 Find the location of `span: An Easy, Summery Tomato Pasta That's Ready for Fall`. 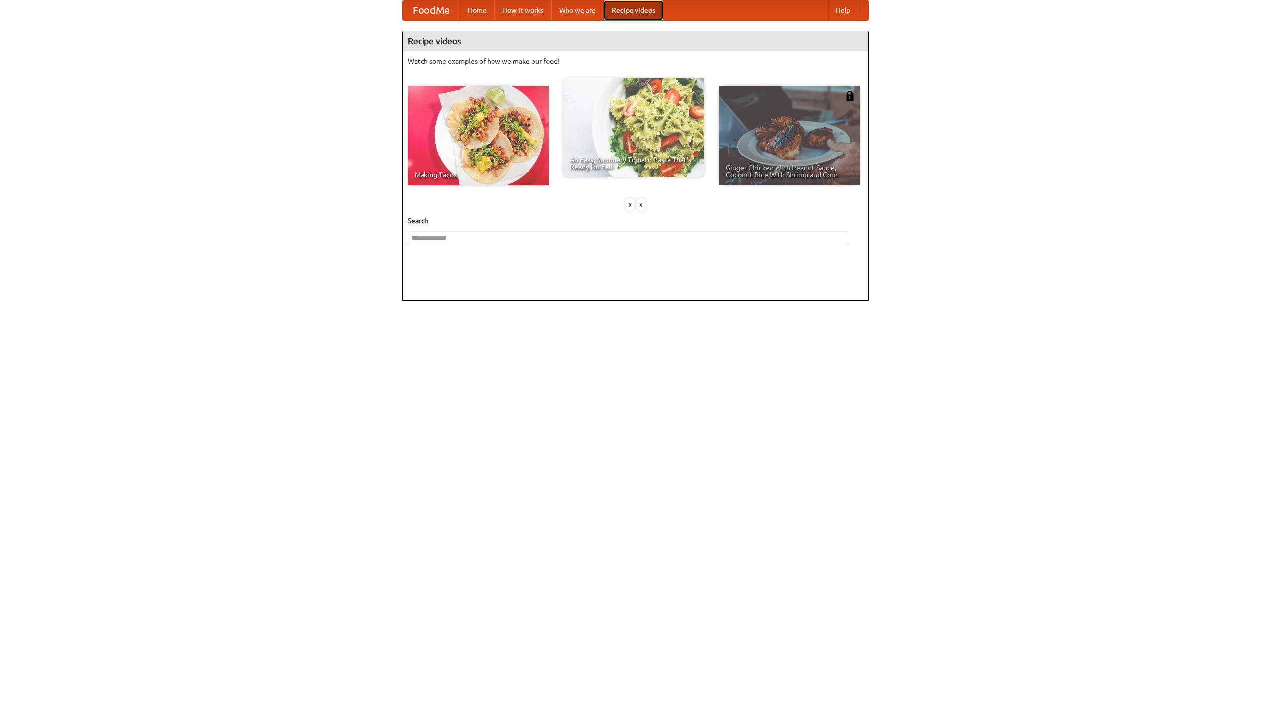

span: An Easy, Summery Tomato Pasta That's Ready for Fall is located at coordinates (634, 163).